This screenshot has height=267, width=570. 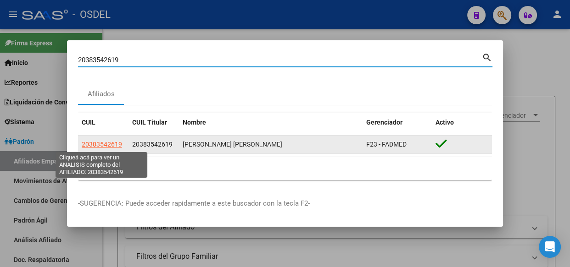 What do you see at coordinates (101, 94) in the screenshot?
I see `div: Afiliados` at bounding box center [101, 94].